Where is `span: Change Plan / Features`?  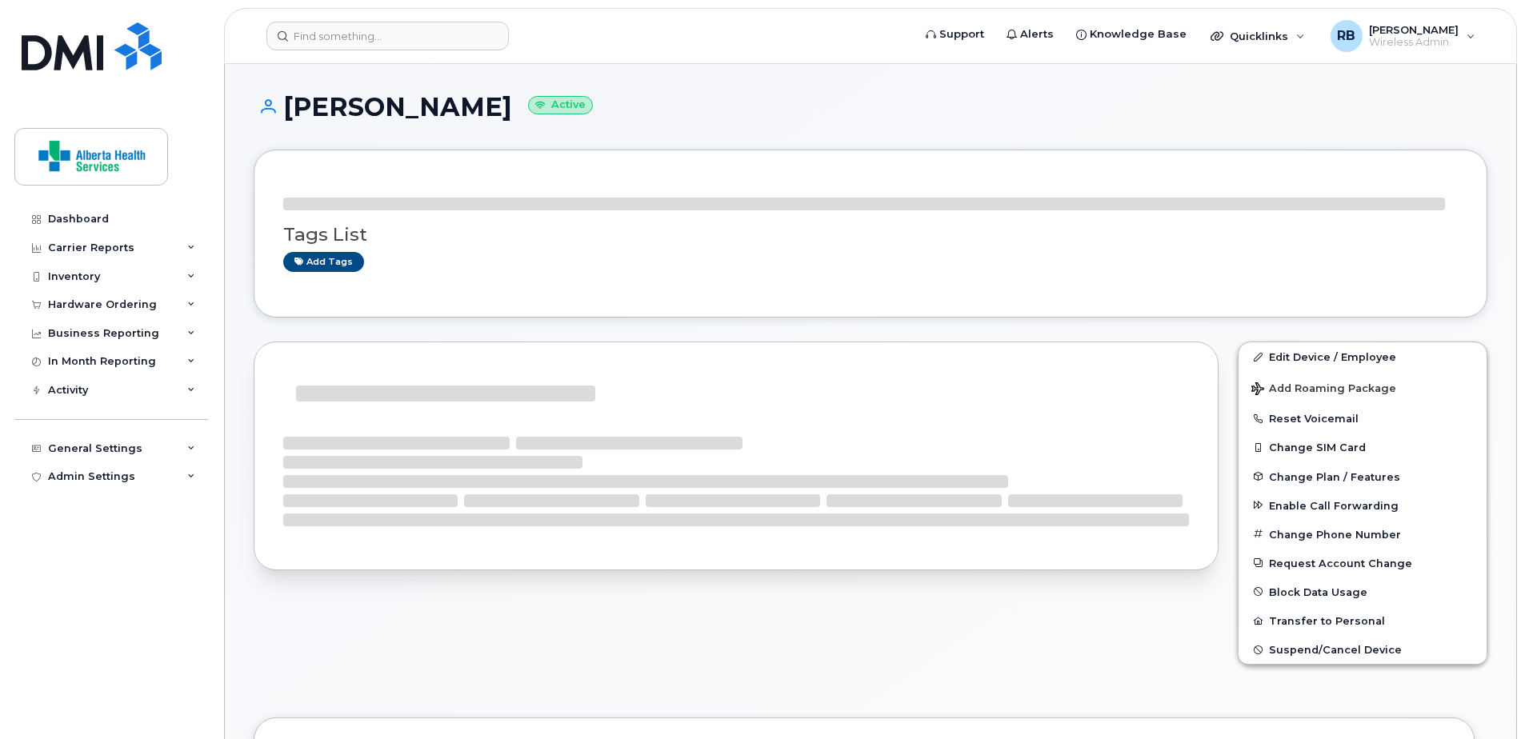 span: Change Plan / Features is located at coordinates (1334, 476).